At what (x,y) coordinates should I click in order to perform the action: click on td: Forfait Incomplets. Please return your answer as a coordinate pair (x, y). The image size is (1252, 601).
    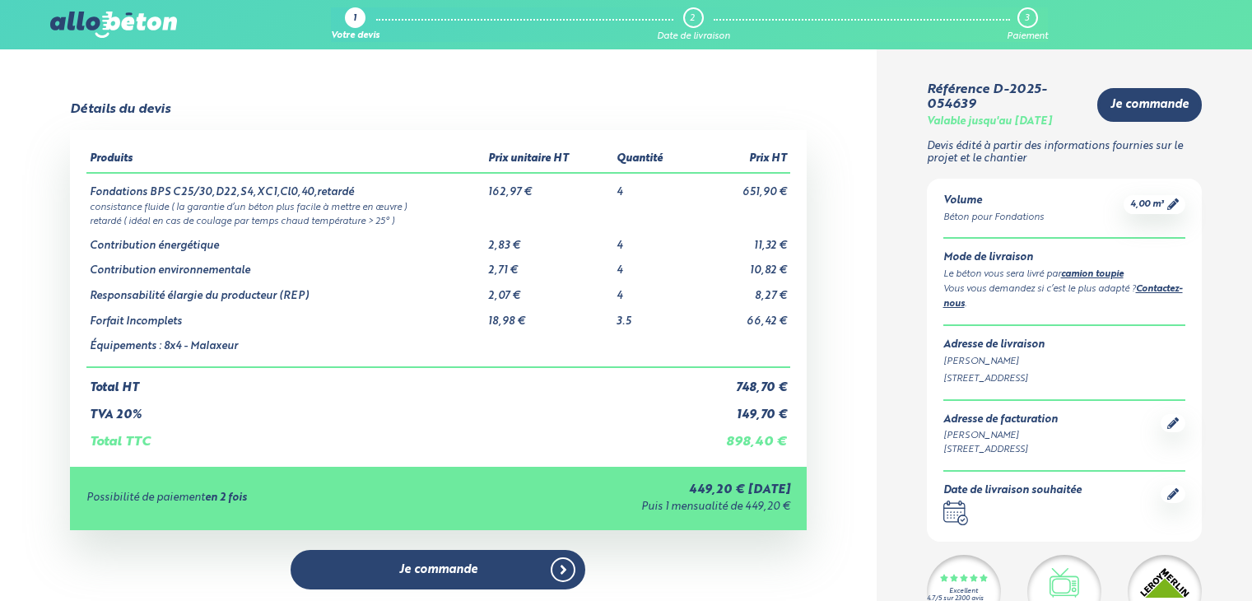
    Looking at the image, I should click on (286, 315).